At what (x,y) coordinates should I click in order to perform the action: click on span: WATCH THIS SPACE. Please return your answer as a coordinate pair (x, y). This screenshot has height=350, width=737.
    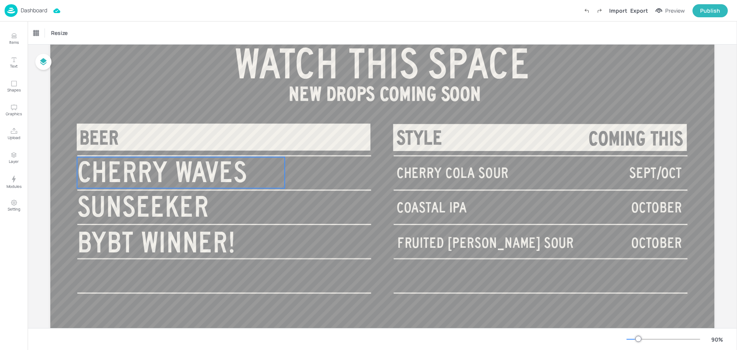
    Looking at the image, I should click on (382, 64).